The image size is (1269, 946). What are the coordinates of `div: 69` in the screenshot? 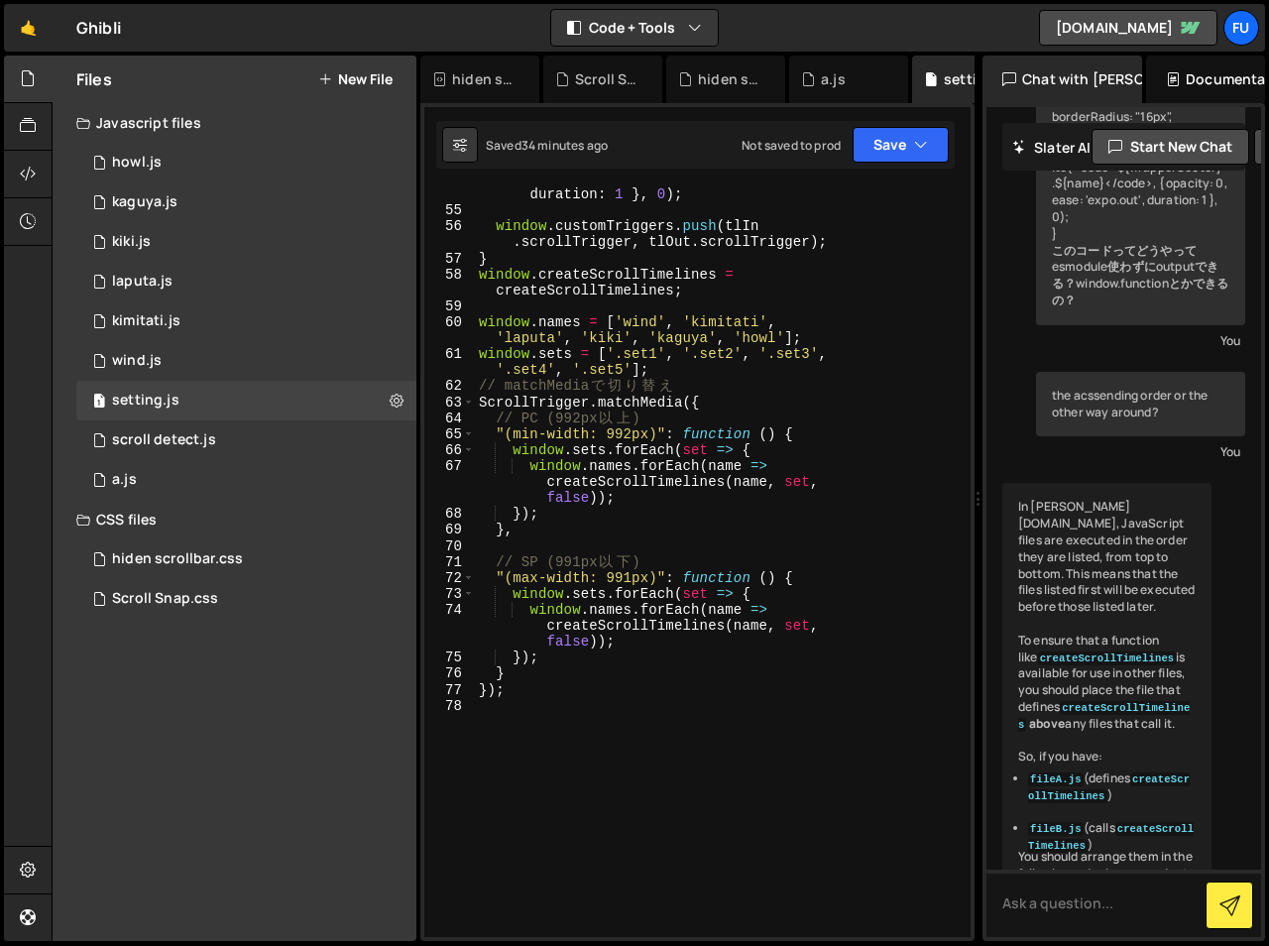 It's located at (449, 530).